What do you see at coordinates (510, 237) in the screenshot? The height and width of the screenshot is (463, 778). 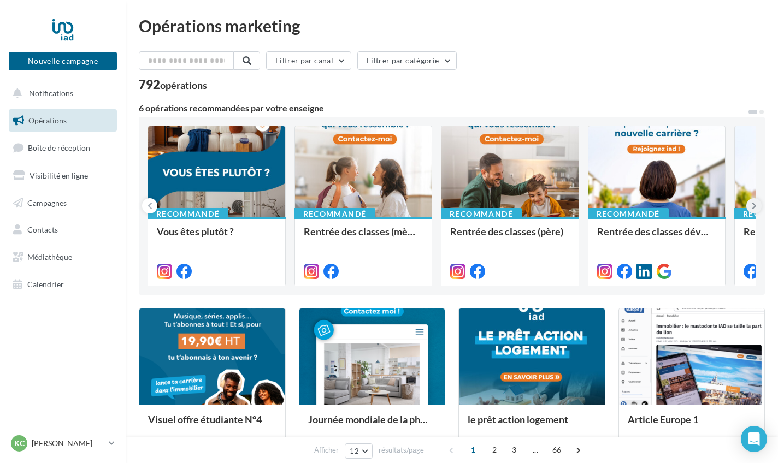 I see `div: Rentrée des classes (père)` at bounding box center [510, 237].